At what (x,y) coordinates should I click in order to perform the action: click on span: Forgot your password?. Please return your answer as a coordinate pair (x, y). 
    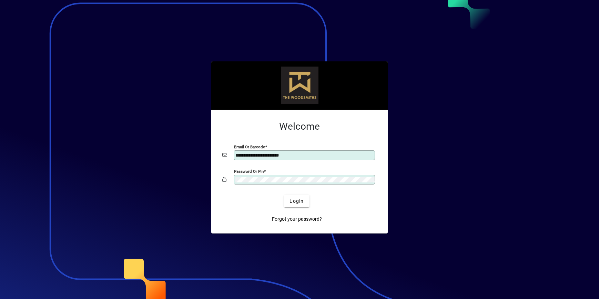
    Looking at the image, I should click on (297, 219).